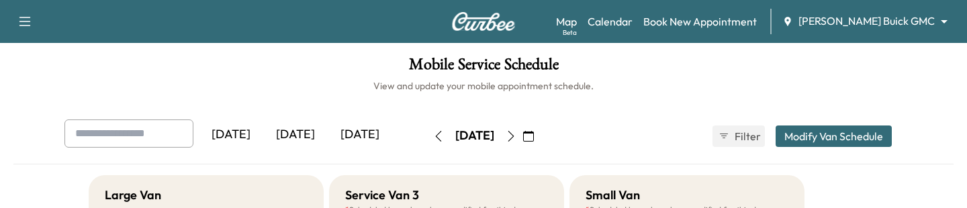 This screenshot has width=967, height=208. Describe the element at coordinates (699, 21) in the screenshot. I see `a: Book New Appointment` at that location.